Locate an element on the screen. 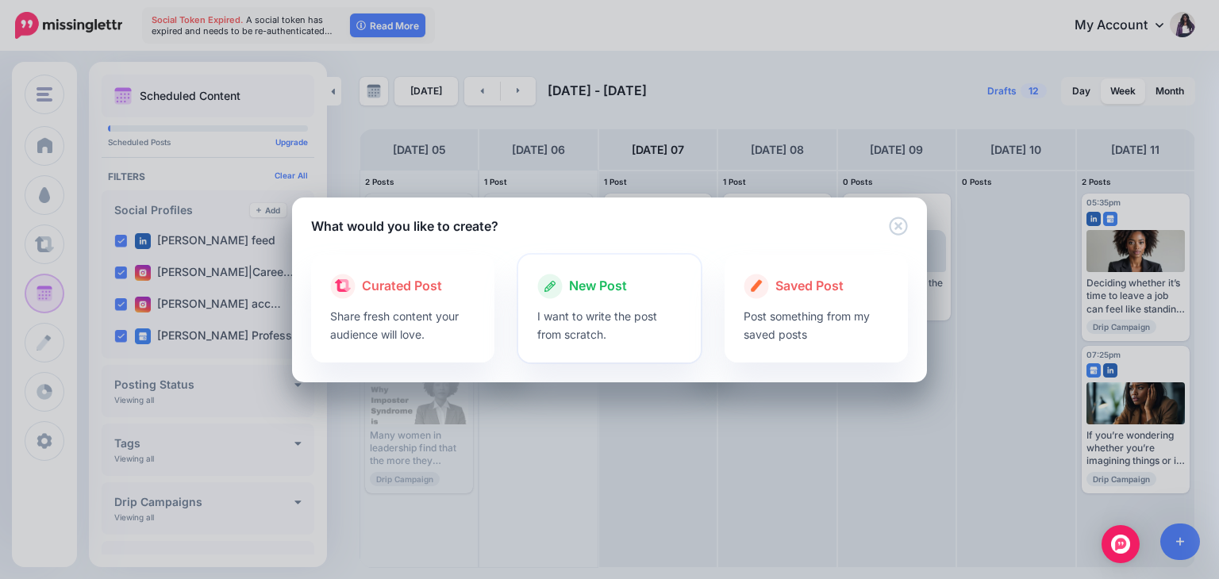  span: Saved Post is located at coordinates (810, 287).